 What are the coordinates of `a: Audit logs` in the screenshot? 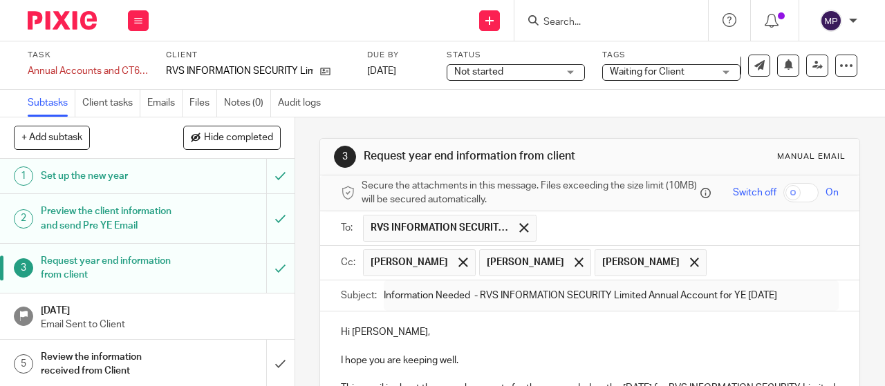 It's located at (303, 103).